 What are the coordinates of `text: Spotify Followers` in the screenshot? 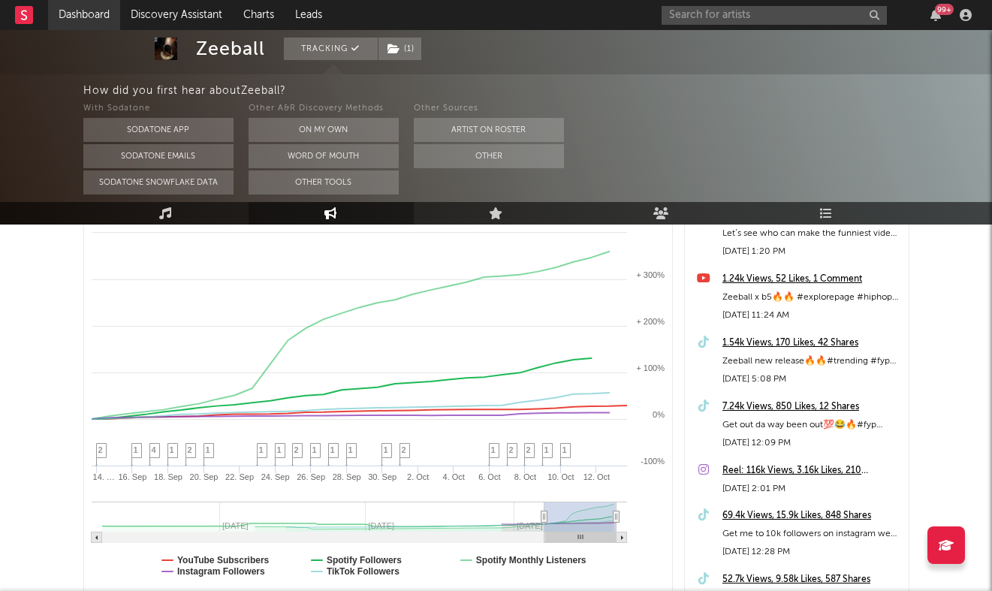 It's located at (363, 560).